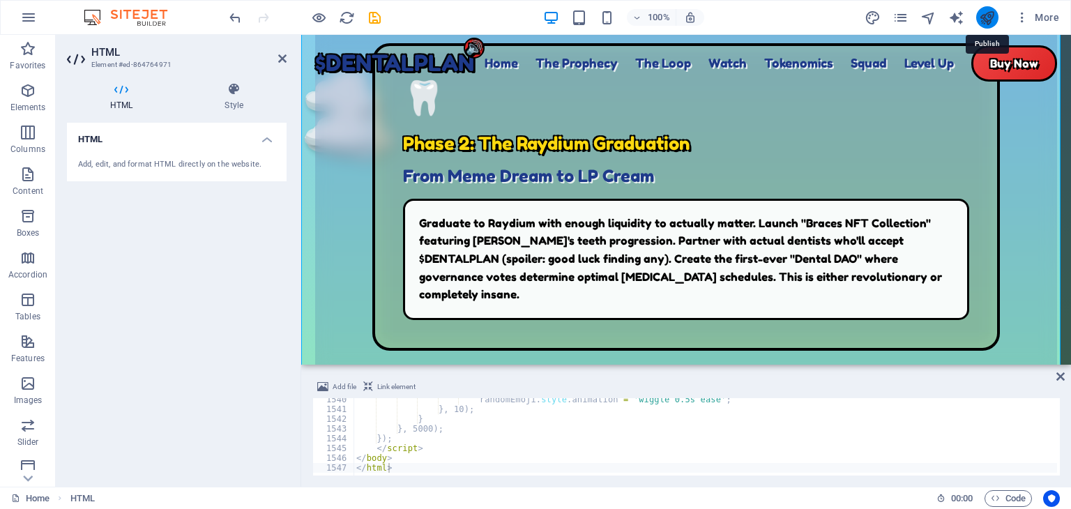 Image resolution: width=1071 pixels, height=509 pixels. I want to click on h6: 100%, so click(659, 17).